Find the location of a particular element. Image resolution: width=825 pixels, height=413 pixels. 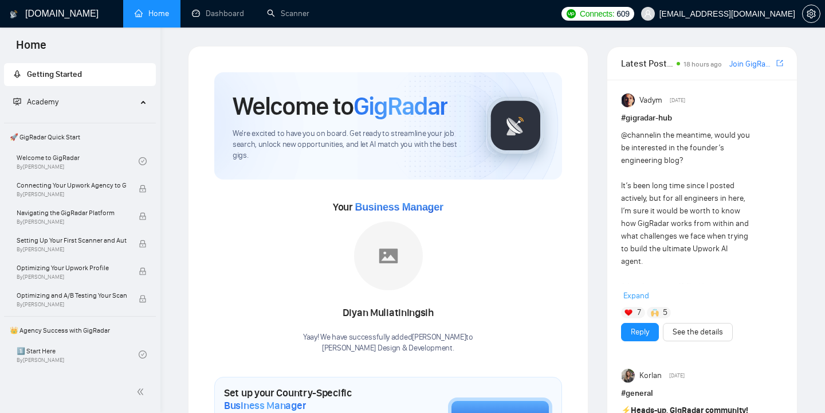

img: Korlan is located at coordinates (629, 375).